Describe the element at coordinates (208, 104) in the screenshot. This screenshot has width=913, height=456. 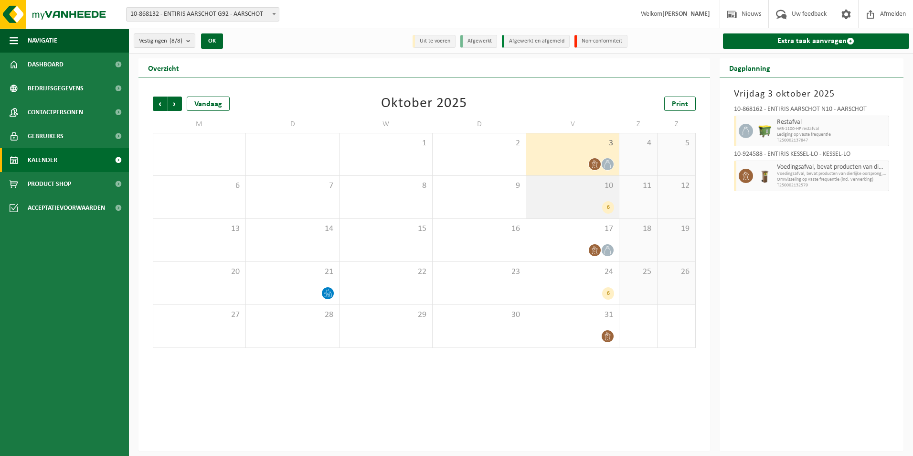
I see `div: Vandaag` at that location.